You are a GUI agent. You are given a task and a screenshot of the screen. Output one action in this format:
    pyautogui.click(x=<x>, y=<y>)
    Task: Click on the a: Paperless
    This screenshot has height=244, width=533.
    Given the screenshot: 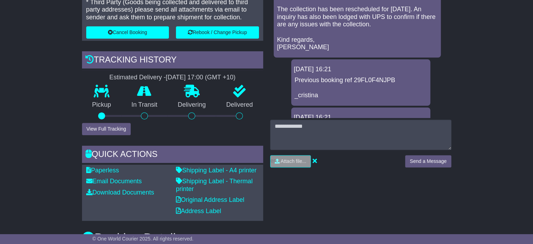 What is the action you would take?
    pyautogui.click(x=103, y=170)
    